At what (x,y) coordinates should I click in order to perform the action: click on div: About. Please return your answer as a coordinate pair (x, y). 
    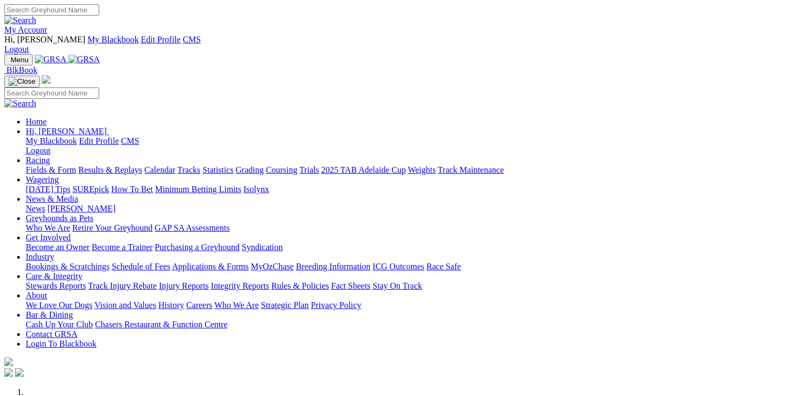
    Looking at the image, I should click on (416, 305).